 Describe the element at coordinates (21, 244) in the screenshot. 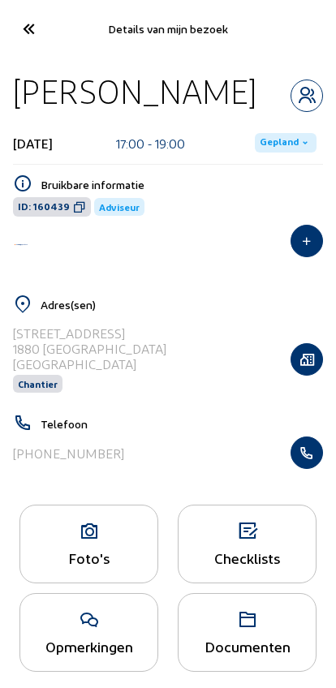

I see `img: Energy Protect Ramen & Deuren` at that location.